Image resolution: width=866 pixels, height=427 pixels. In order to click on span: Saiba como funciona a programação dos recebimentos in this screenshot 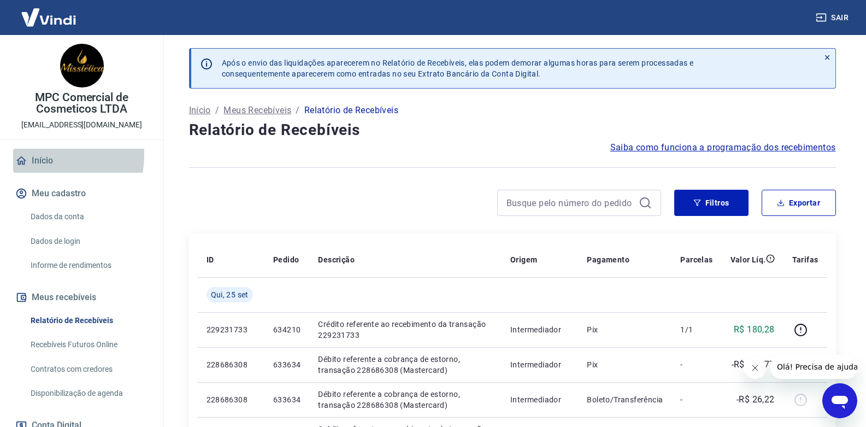, I will do `click(723, 148)`.